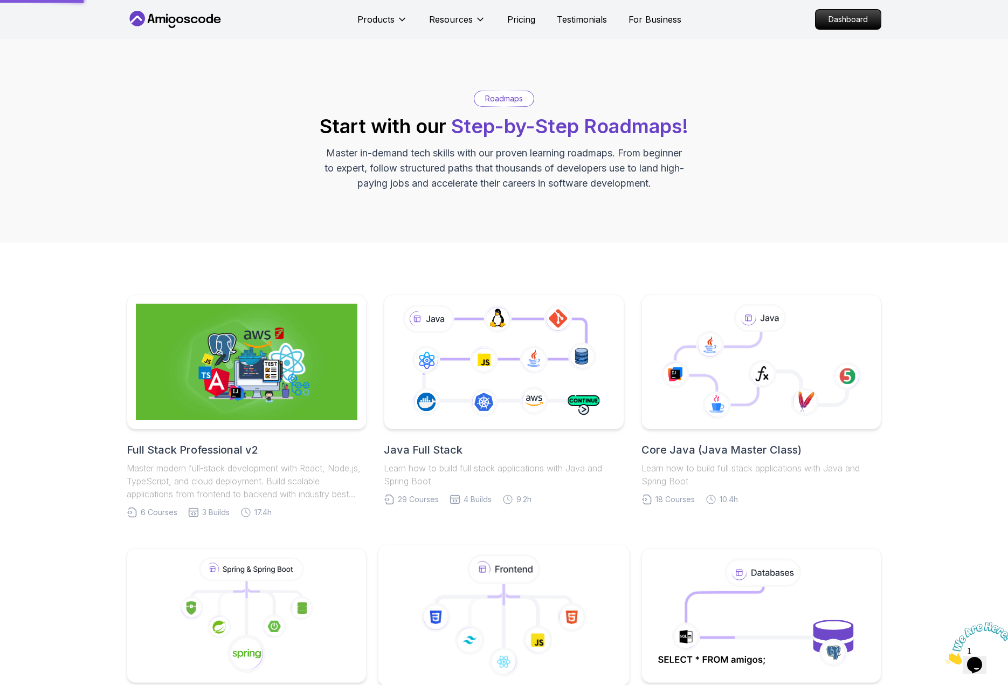 The width and height of the screenshot is (1008, 685). What do you see at coordinates (418, 499) in the screenshot?
I see `span: 29 Courses` at bounding box center [418, 499].